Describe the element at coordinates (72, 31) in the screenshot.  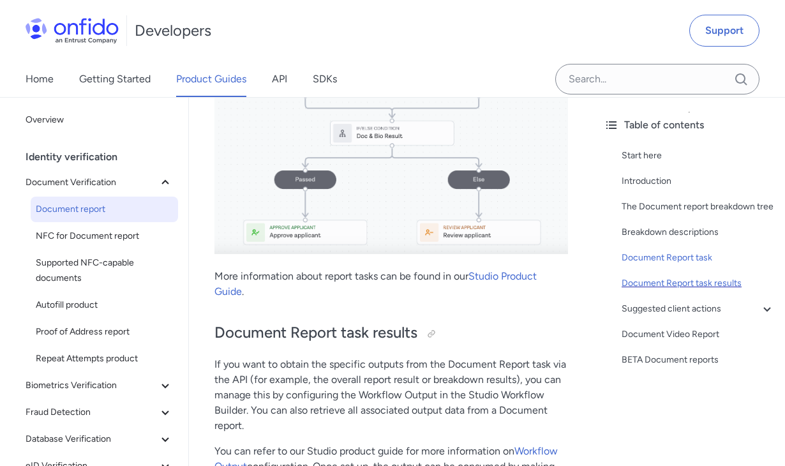
I see `img: Onfido Logo` at that location.